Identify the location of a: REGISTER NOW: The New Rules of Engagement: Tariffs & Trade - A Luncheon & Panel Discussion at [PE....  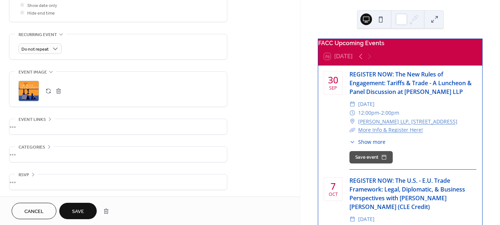
(410, 83).